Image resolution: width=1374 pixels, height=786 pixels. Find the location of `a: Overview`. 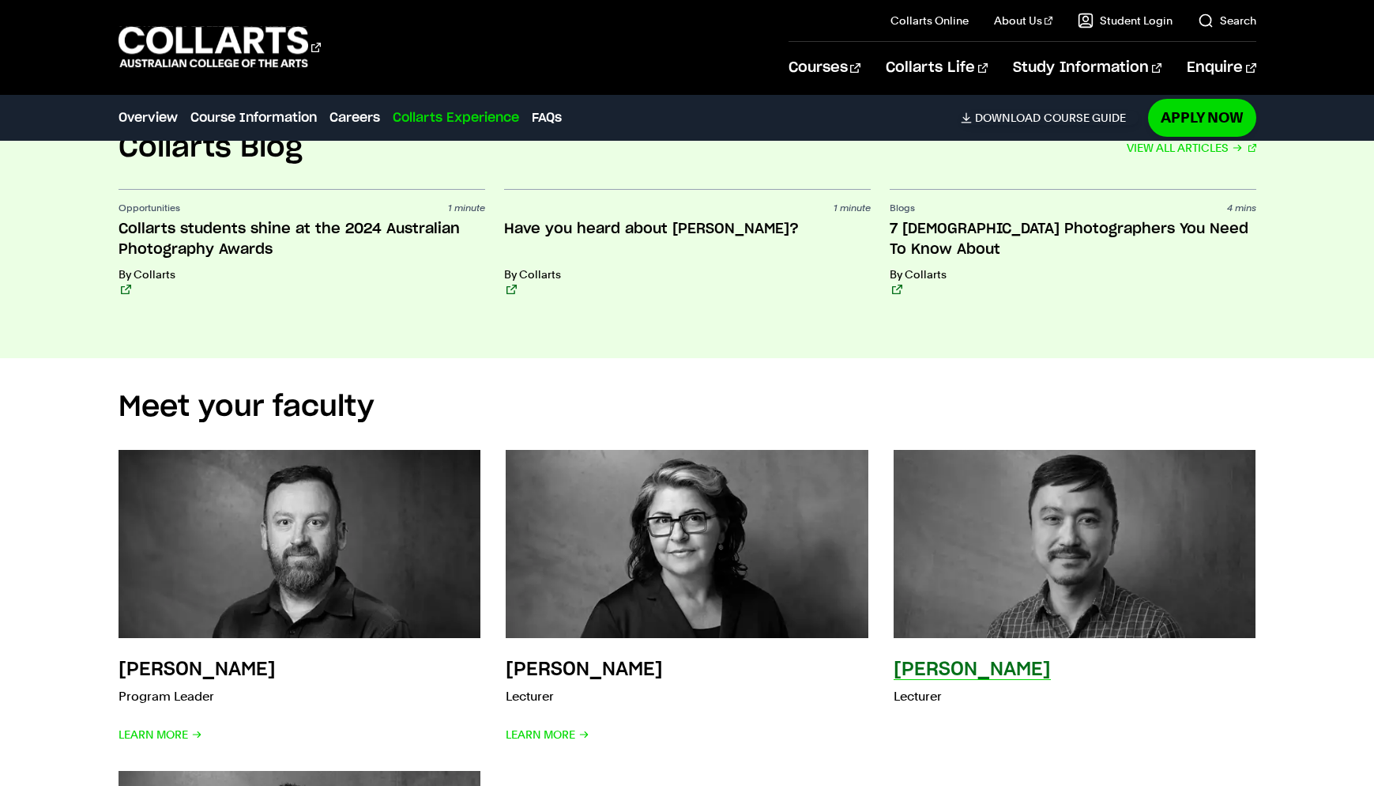

a: Overview is located at coordinates (148, 118).